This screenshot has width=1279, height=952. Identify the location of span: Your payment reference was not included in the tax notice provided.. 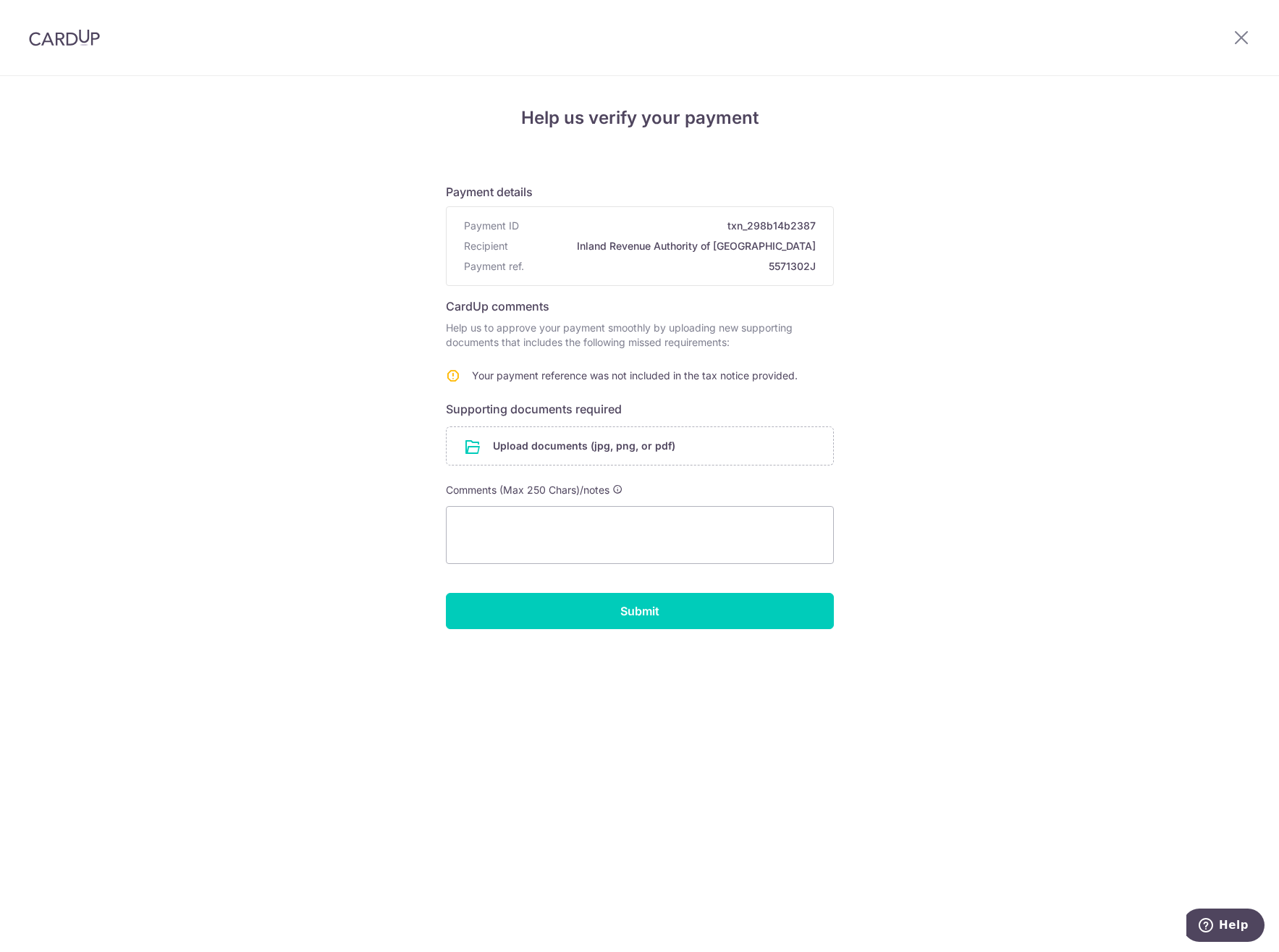
(635, 375).